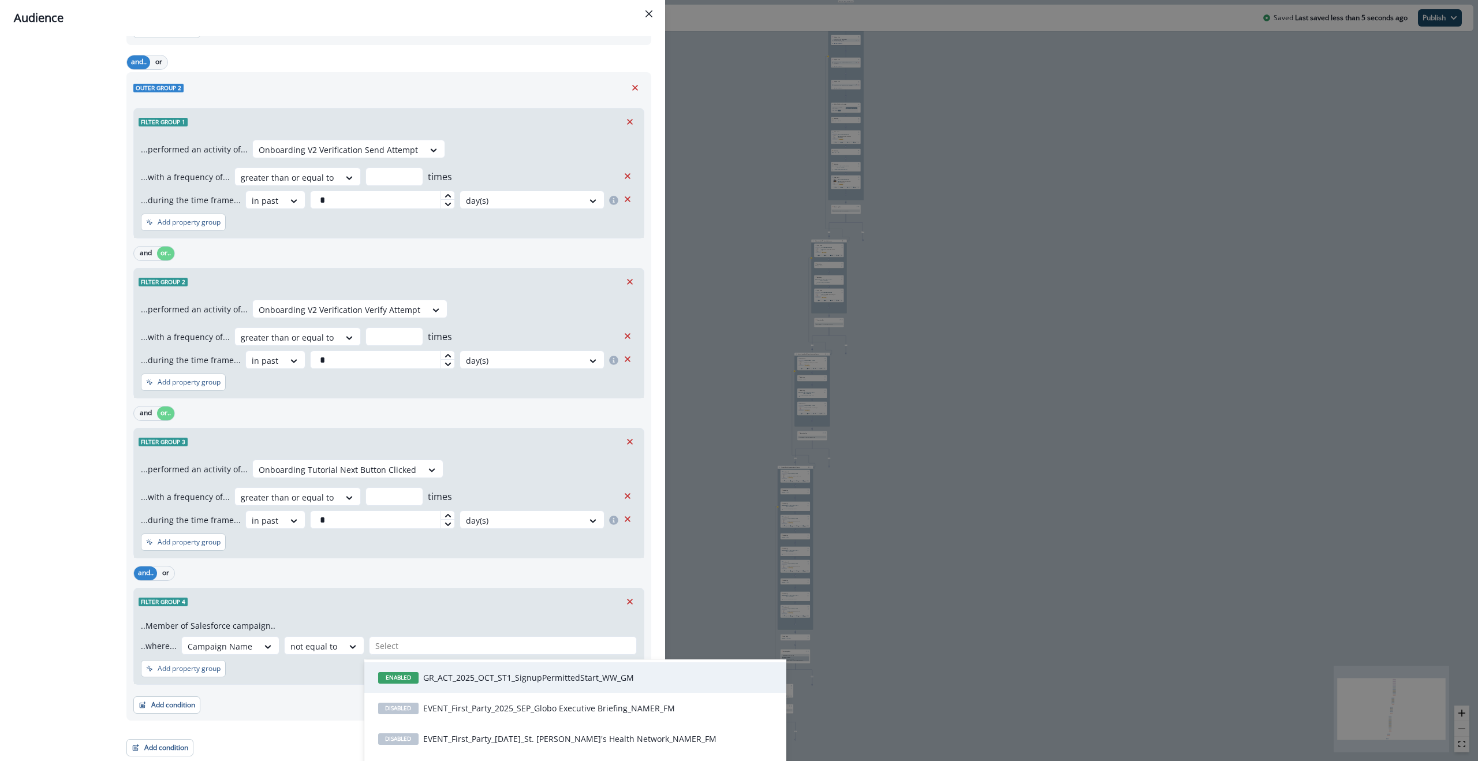  What do you see at coordinates (549, 708) in the screenshot?
I see `p: EVENT_First_Party_2025_SEP_Globo Executive Briefing_NAMER_FM` at bounding box center [549, 708].